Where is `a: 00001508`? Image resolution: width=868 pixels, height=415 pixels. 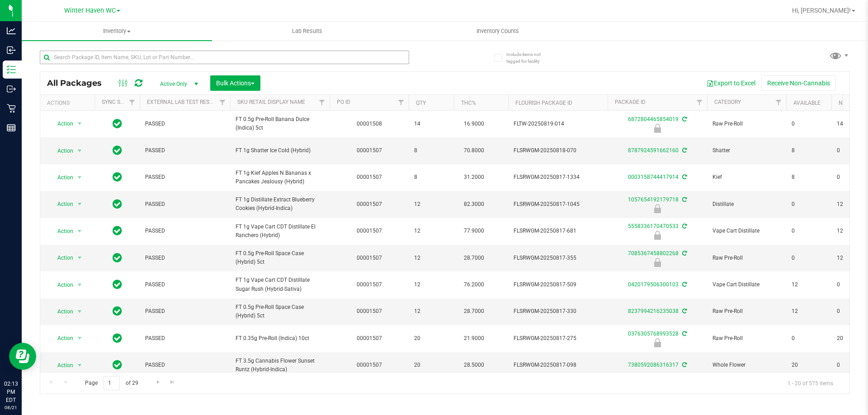
a: 00001508 is located at coordinates (369, 124).